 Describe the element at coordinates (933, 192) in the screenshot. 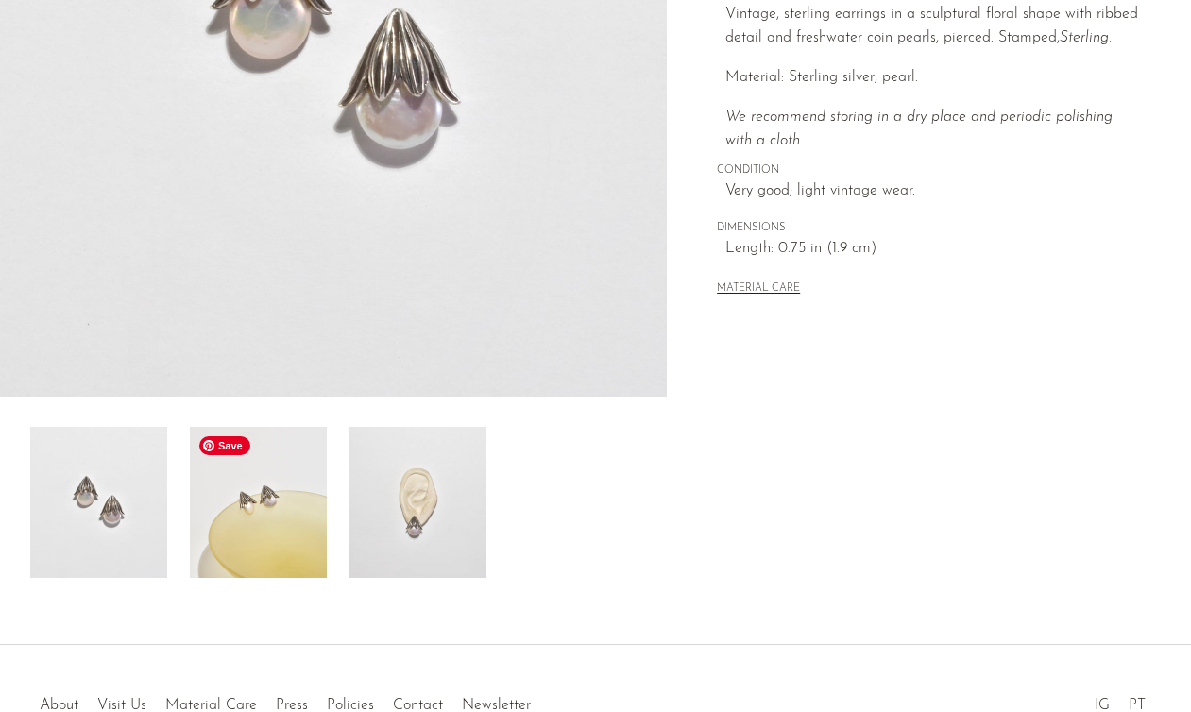

I see `span: Very good; light vintage wear.` at that location.